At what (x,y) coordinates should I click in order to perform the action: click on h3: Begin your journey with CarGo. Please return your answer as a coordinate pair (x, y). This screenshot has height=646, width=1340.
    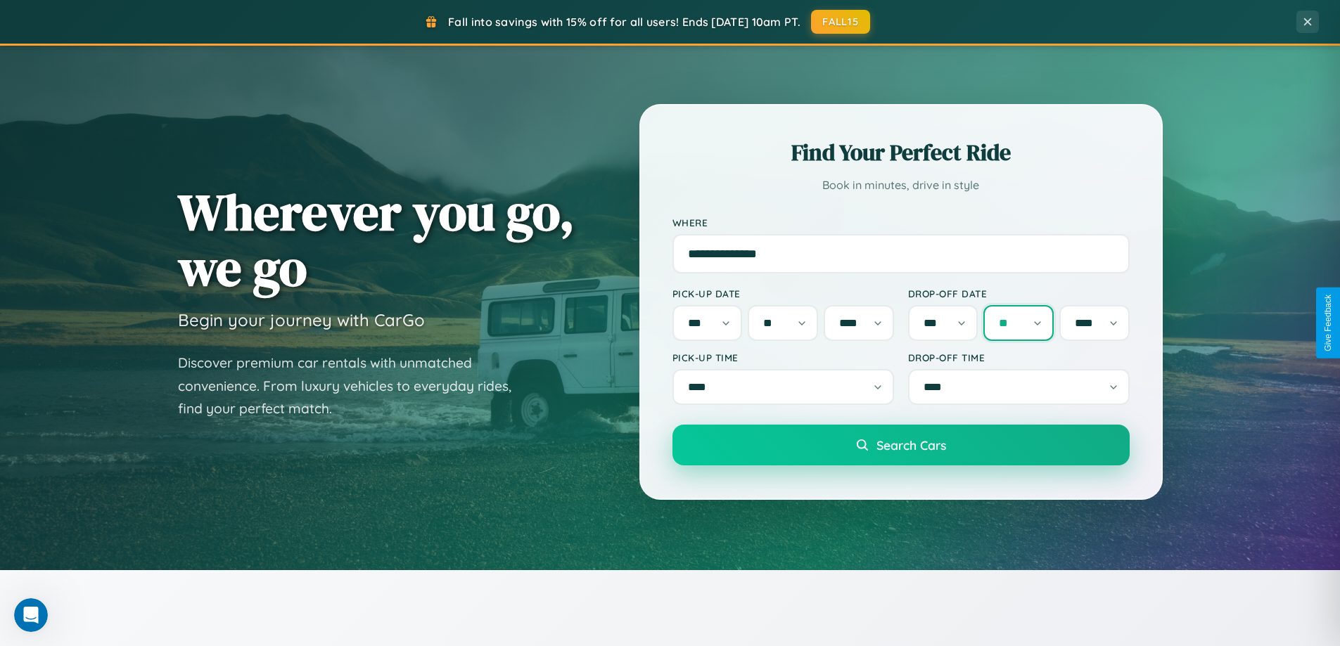
    Looking at the image, I should click on (301, 320).